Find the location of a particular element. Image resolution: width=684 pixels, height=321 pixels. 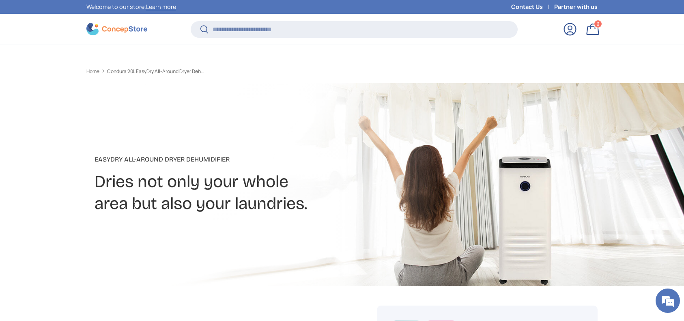

h2: Dries not only your whole area but also your laundries. is located at coordinates (250, 193).